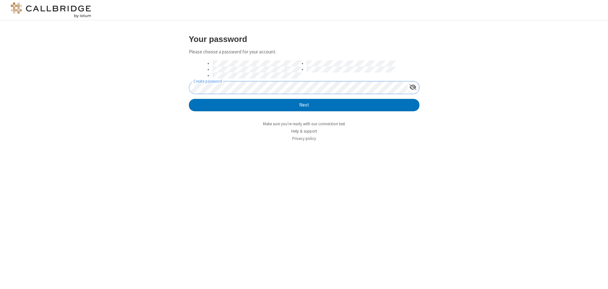 The width and height of the screenshot is (608, 289). Describe the element at coordinates (51, 10) in the screenshot. I see `img: logo@2x.png` at that location.